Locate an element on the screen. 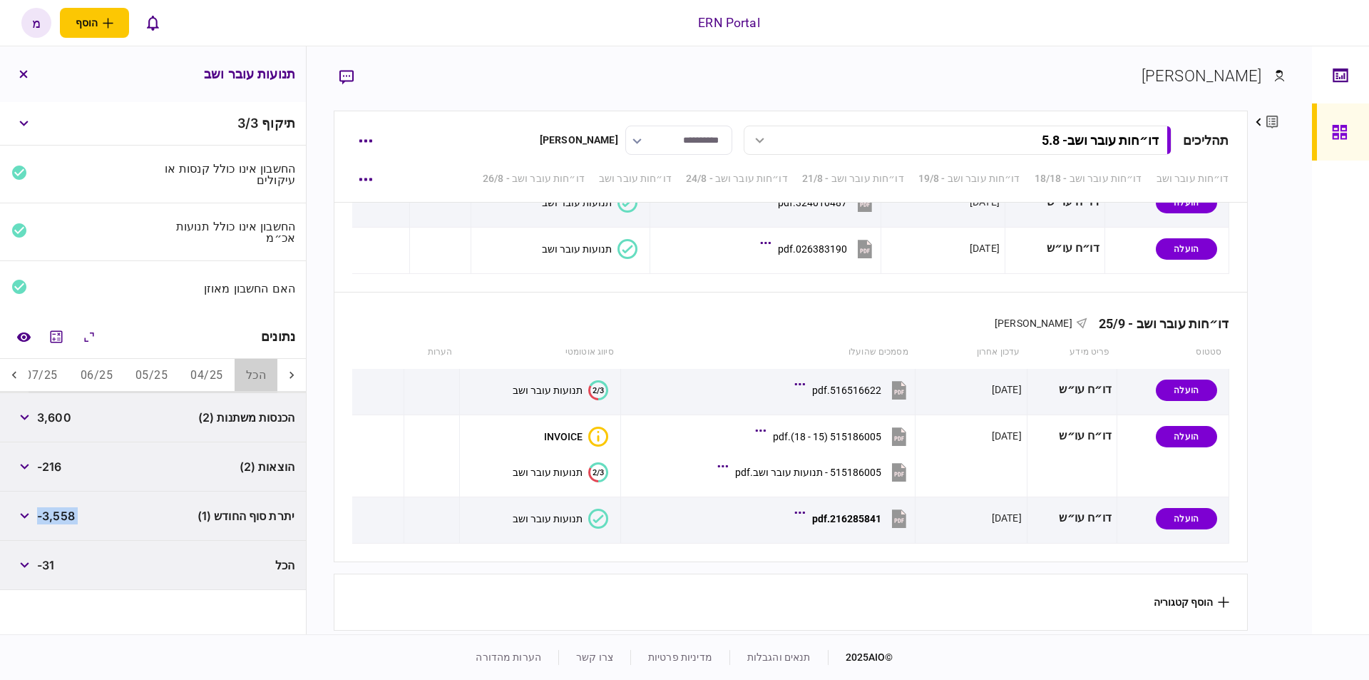  span: -216 is located at coordinates (49, 466).